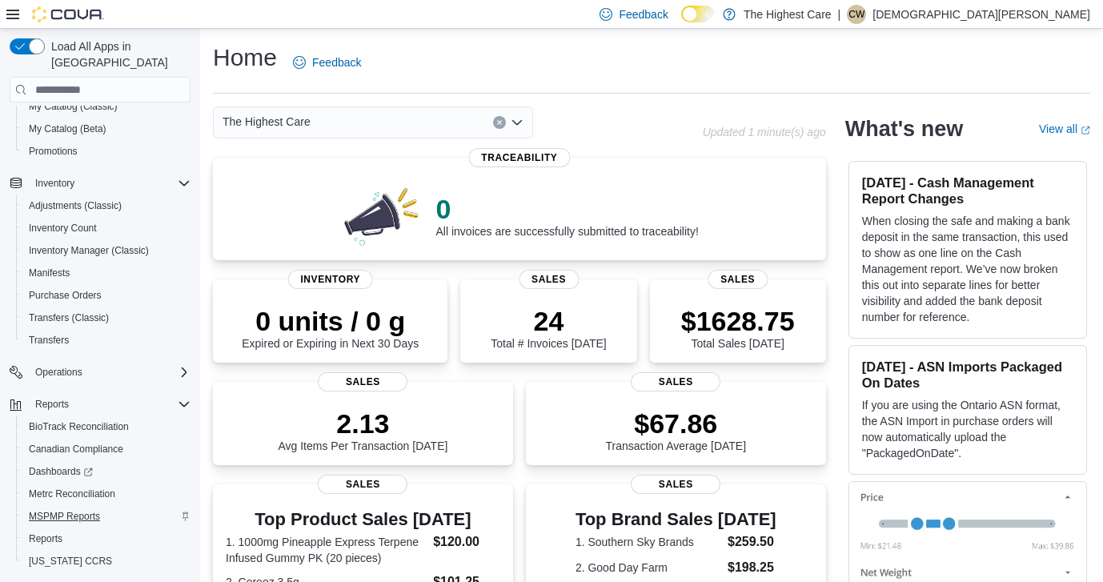  What do you see at coordinates (517, 122) in the screenshot?
I see `button: Open list of options` at bounding box center [517, 122].